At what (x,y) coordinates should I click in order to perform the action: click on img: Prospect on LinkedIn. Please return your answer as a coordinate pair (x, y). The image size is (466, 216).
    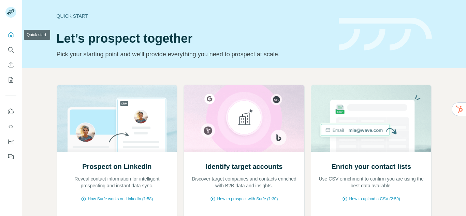
    Looking at the image, I should click on (117, 118).